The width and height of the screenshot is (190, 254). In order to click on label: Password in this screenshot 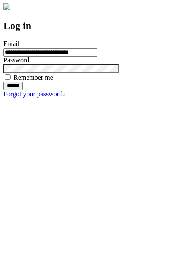, I will do `click(16, 60)`.